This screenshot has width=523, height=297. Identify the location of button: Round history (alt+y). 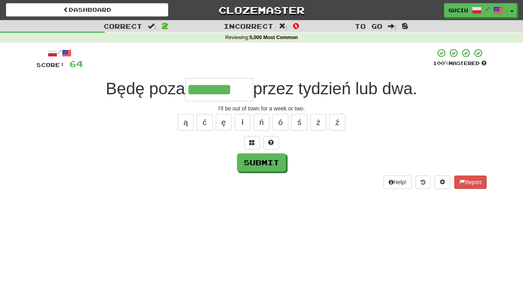
(423, 182).